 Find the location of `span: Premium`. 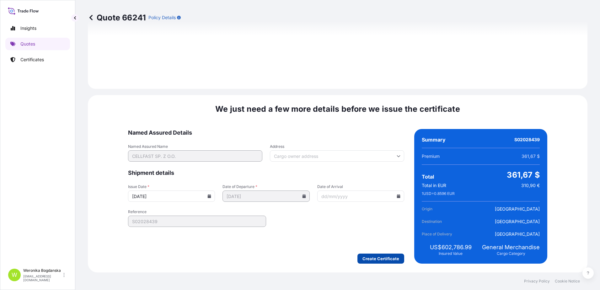

span: Premium is located at coordinates (430, 156).